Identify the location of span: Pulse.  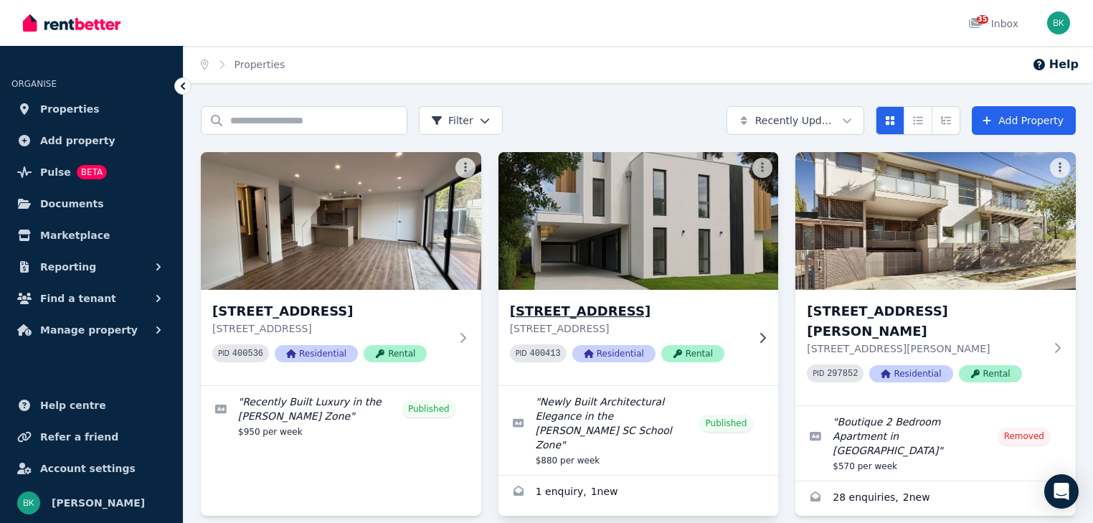
(55, 172).